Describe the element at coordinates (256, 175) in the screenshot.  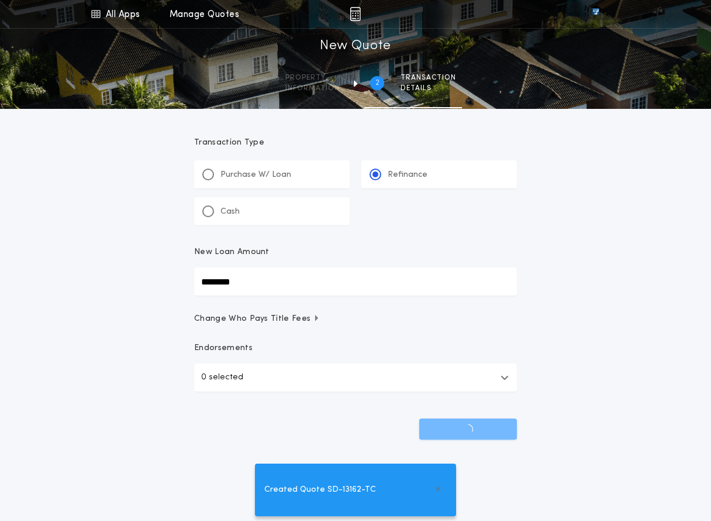
I see `p: Purchase W/ Loan` at that location.